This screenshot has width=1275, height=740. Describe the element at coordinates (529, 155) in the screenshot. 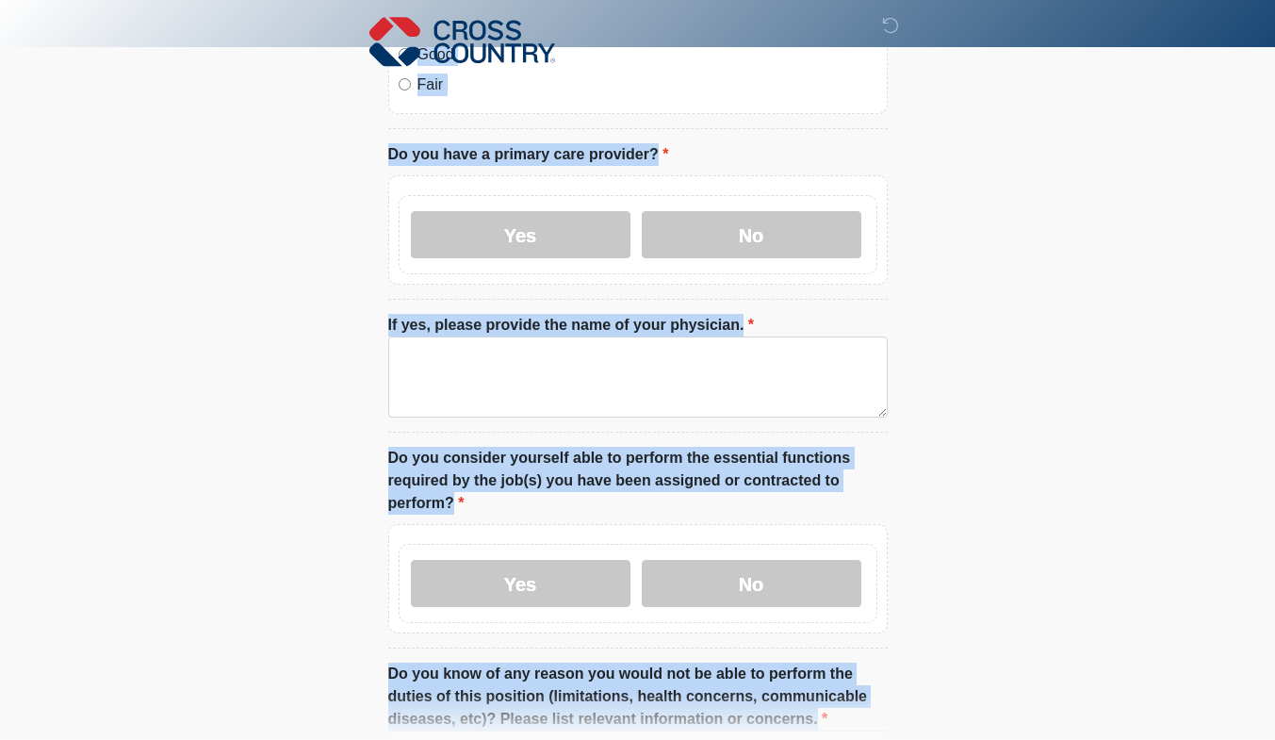

I see `label: Do you have a primary care provider?` at that location.